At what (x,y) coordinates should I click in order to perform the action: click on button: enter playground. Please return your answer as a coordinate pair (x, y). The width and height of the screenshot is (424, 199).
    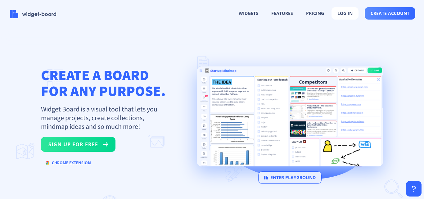
    Looking at the image, I should click on (290, 177).